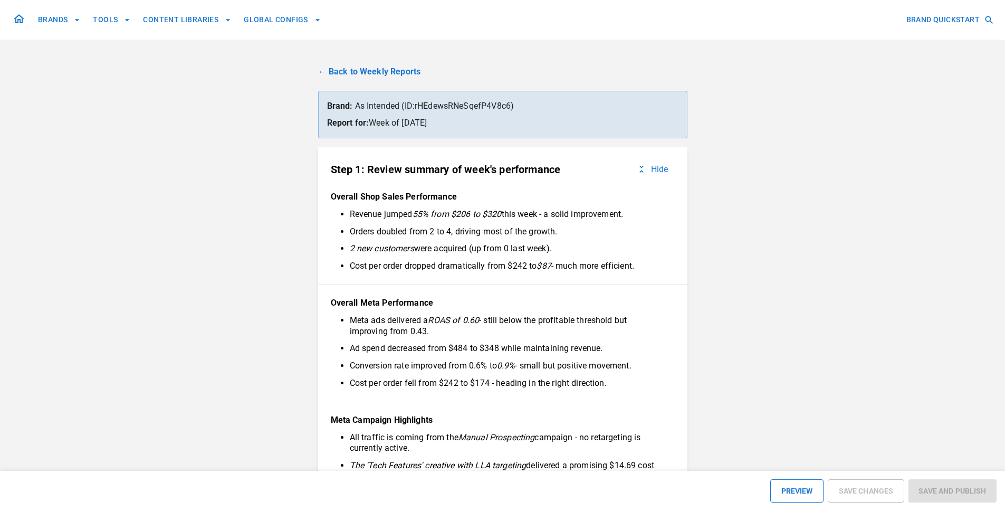 This screenshot has height=511, width=1005. I want to click on li: Conversion rate improved from 0.6% to - small but positive movement., so click(508, 366).